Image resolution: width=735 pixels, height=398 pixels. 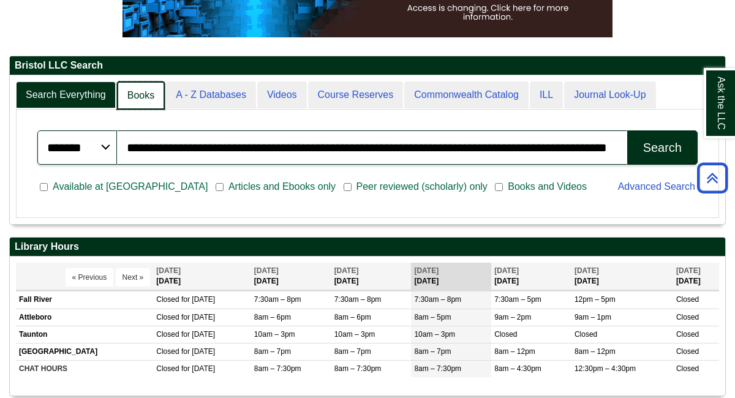 I want to click on td: Attleboro, so click(x=85, y=317).